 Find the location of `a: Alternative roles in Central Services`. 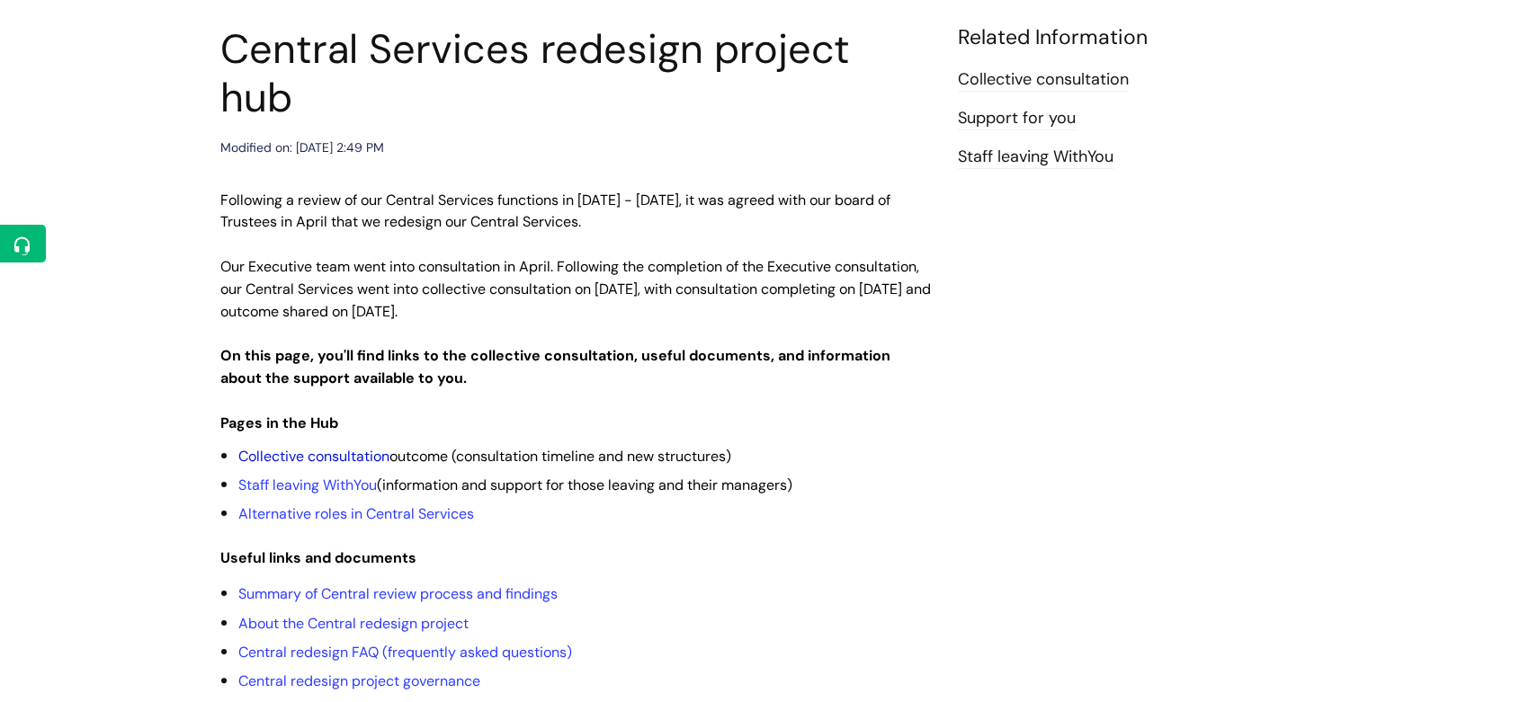

a: Alternative roles in Central Services is located at coordinates (356, 514).